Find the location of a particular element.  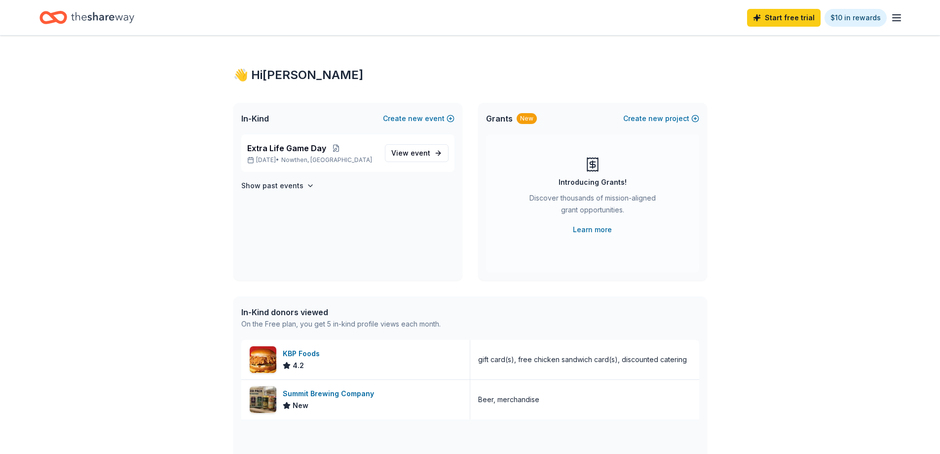

span: Grants is located at coordinates (500, 118).